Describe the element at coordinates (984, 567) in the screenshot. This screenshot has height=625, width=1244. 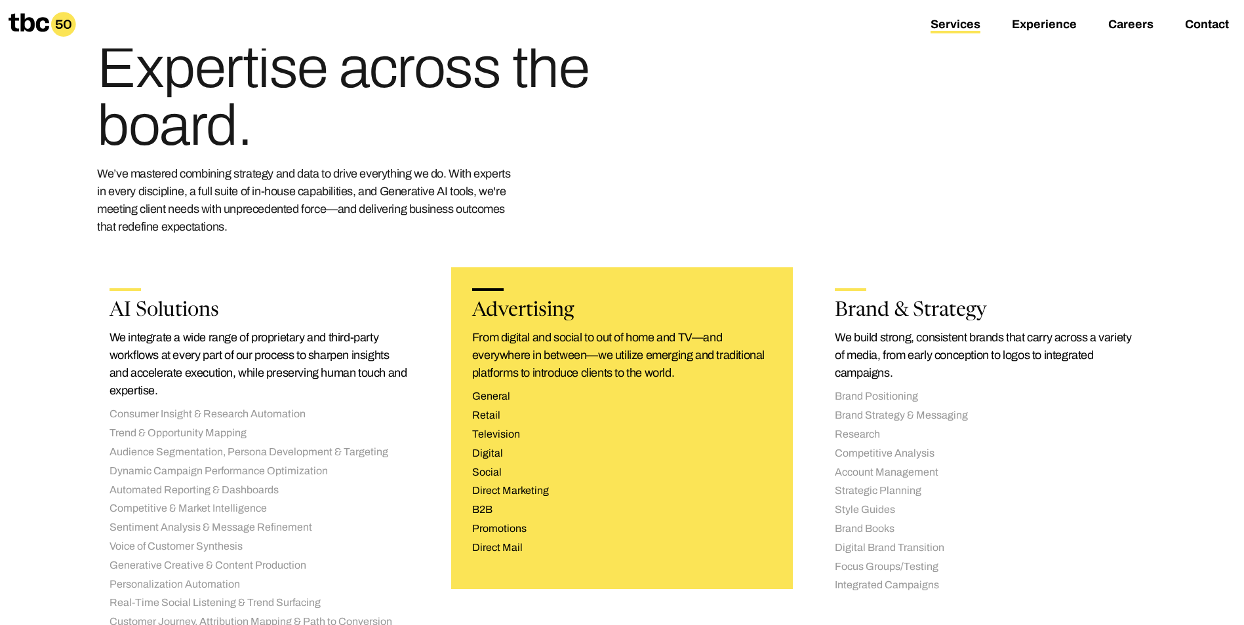
I see `li: Focus Groups/Testing` at that location.